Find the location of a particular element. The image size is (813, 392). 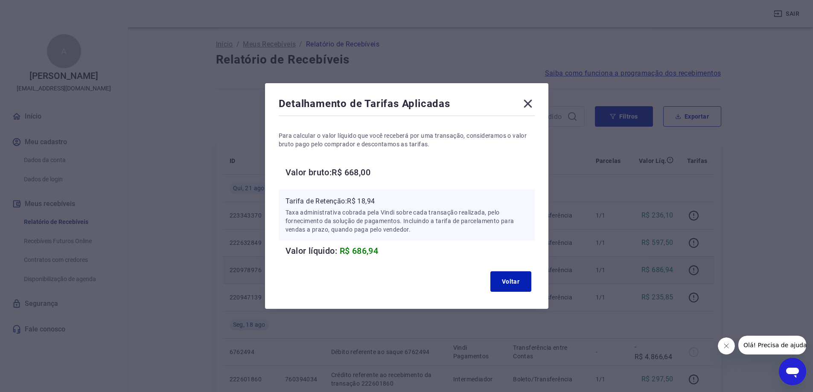

div: Detalhamento de Tarifas Aplicadas is located at coordinates (407, 105).